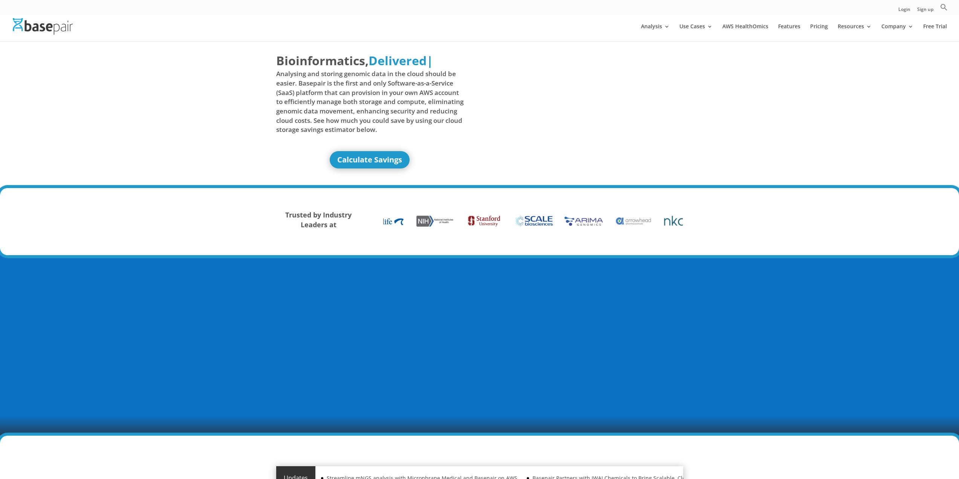 The height and width of the screenshot is (479, 959). Describe the element at coordinates (854, 32) in the screenshot. I see `a: Resources` at that location.